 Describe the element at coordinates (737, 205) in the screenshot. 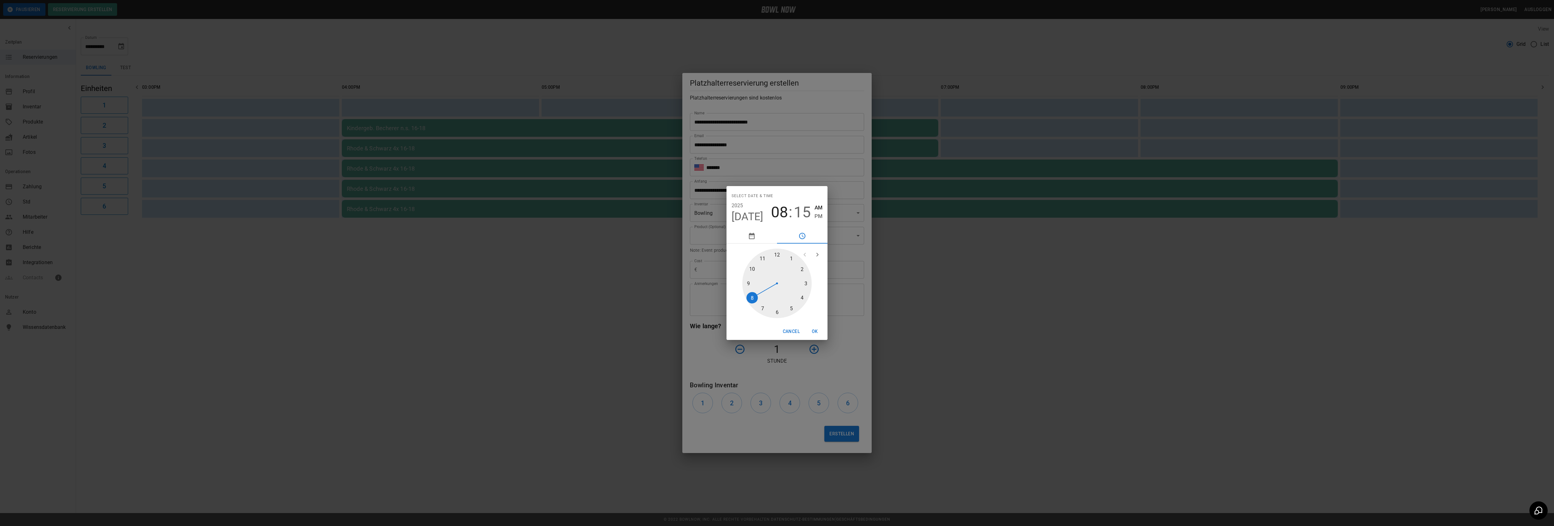

I see `span: 2025` at that location.